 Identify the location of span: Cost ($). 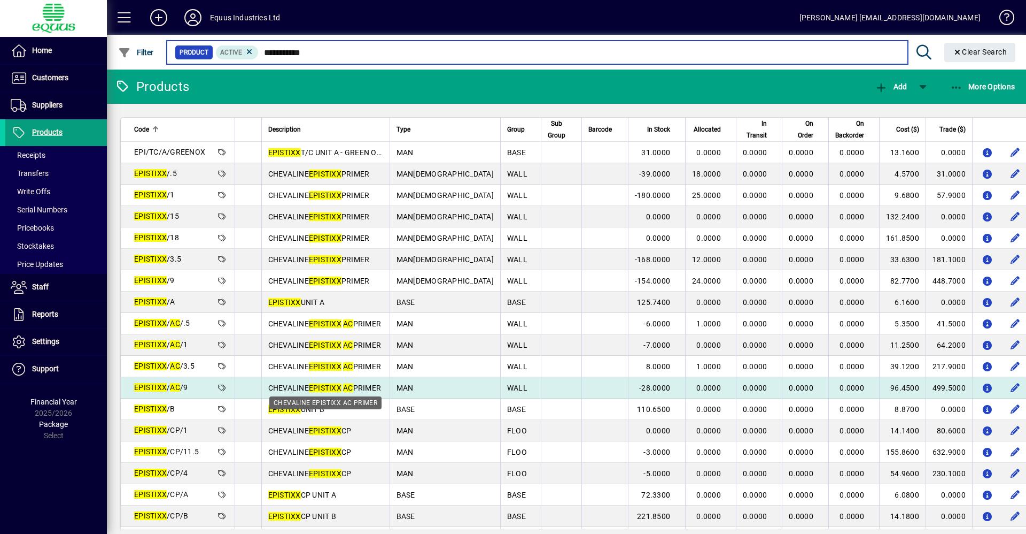
(908, 129).